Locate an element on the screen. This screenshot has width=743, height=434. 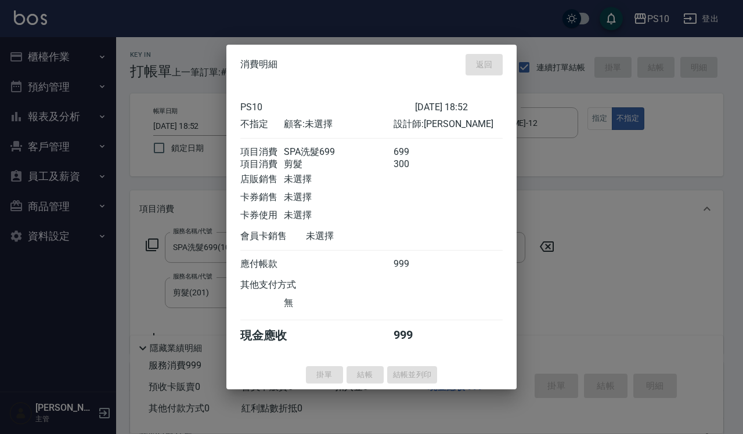
div: 不指定 is located at coordinates (262, 124).